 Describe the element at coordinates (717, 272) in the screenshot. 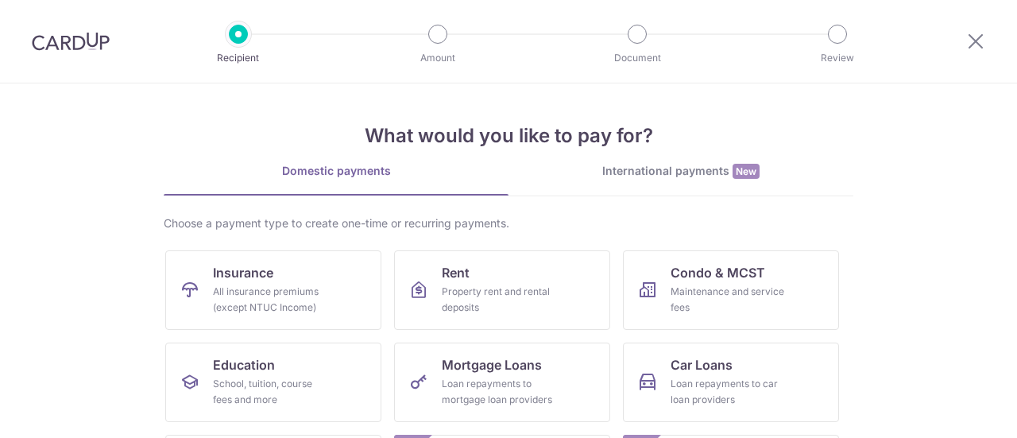

I see `span: Condo & MCST` at that location.